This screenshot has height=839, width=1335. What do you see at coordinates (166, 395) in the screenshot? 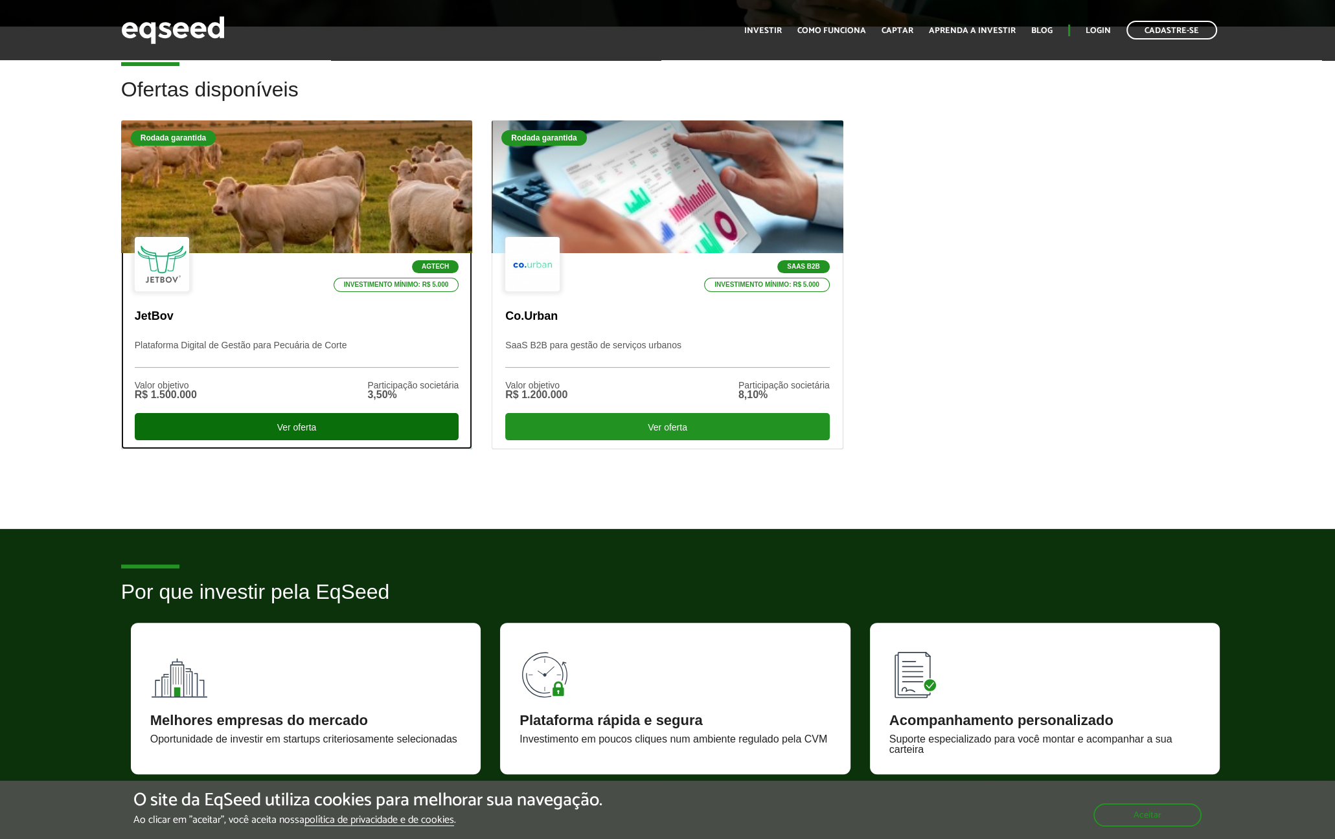
I see `div: R$ 1.500.000` at bounding box center [166, 395].